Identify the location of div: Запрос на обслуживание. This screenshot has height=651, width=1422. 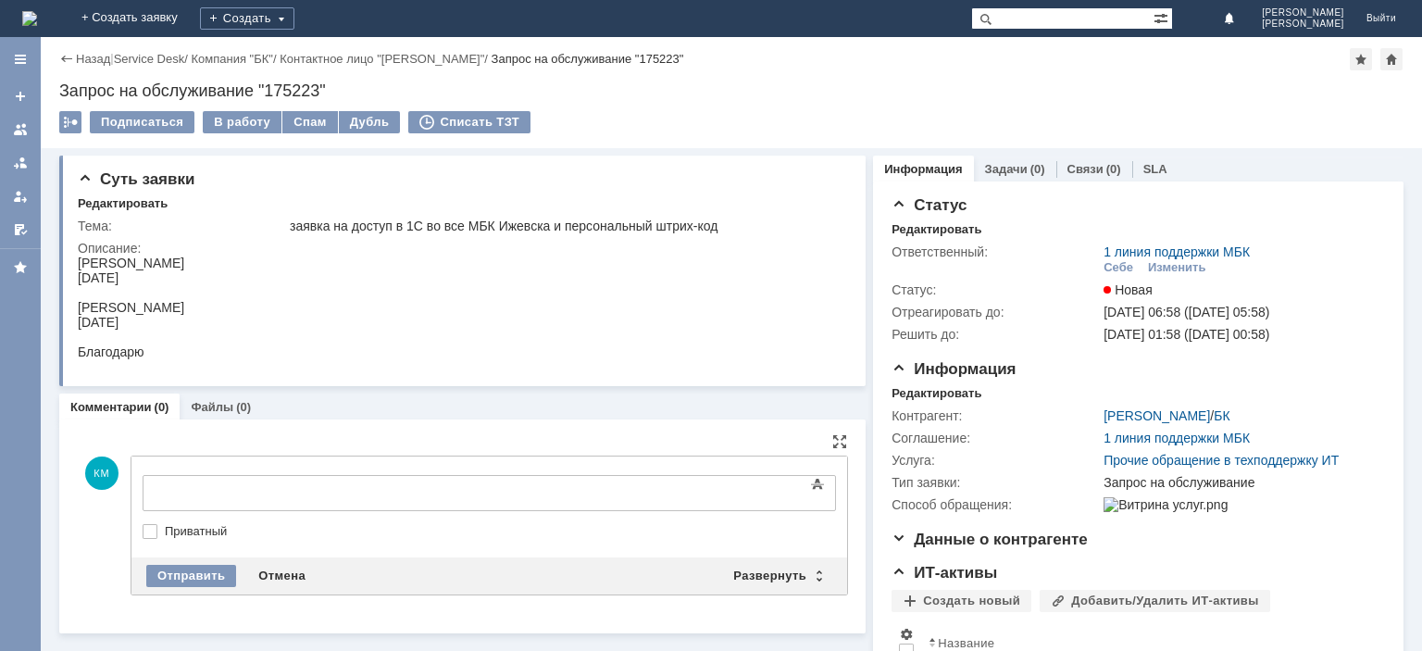
(1240, 482).